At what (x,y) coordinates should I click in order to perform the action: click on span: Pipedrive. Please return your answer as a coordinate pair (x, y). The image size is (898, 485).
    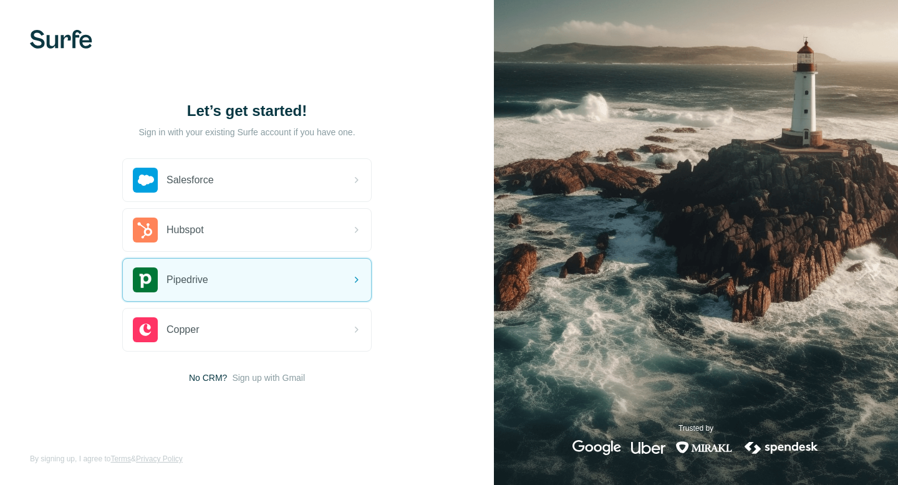
    Looking at the image, I should click on (187, 280).